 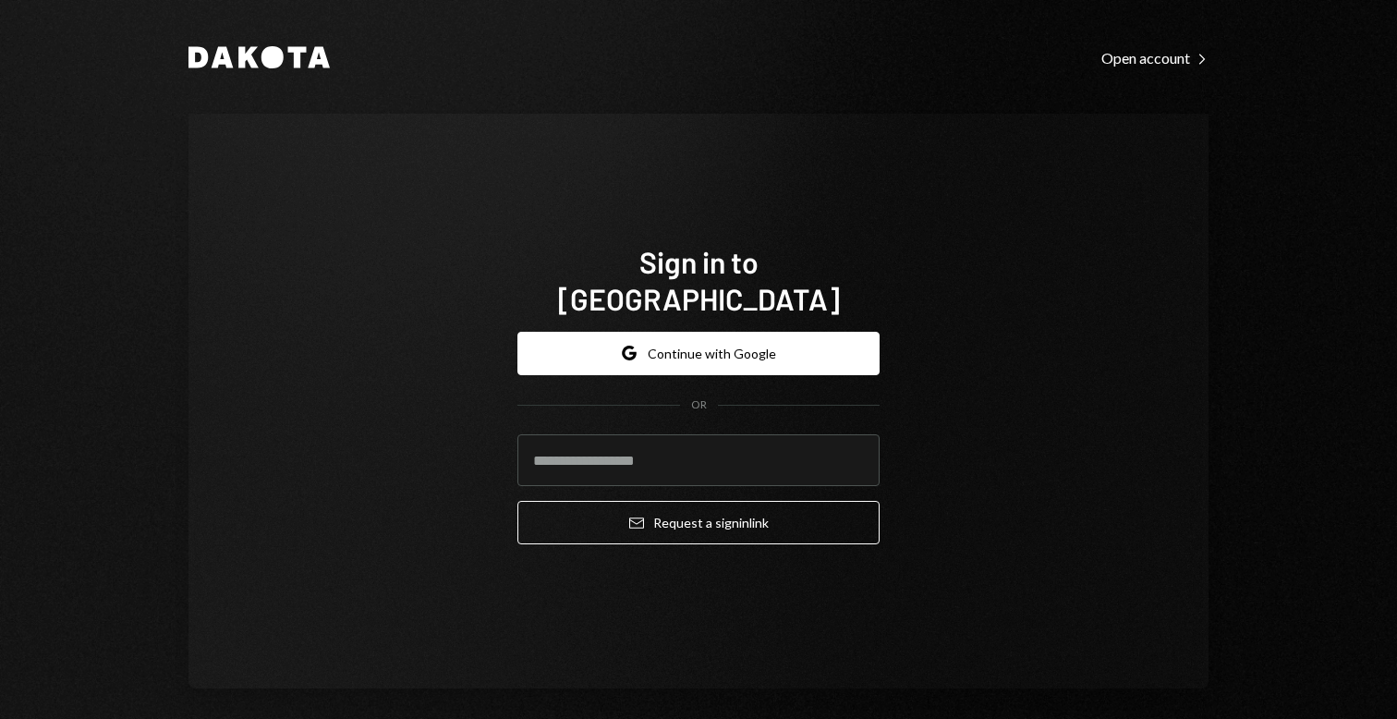 I want to click on button: Continue with Google, so click(x=698, y=353).